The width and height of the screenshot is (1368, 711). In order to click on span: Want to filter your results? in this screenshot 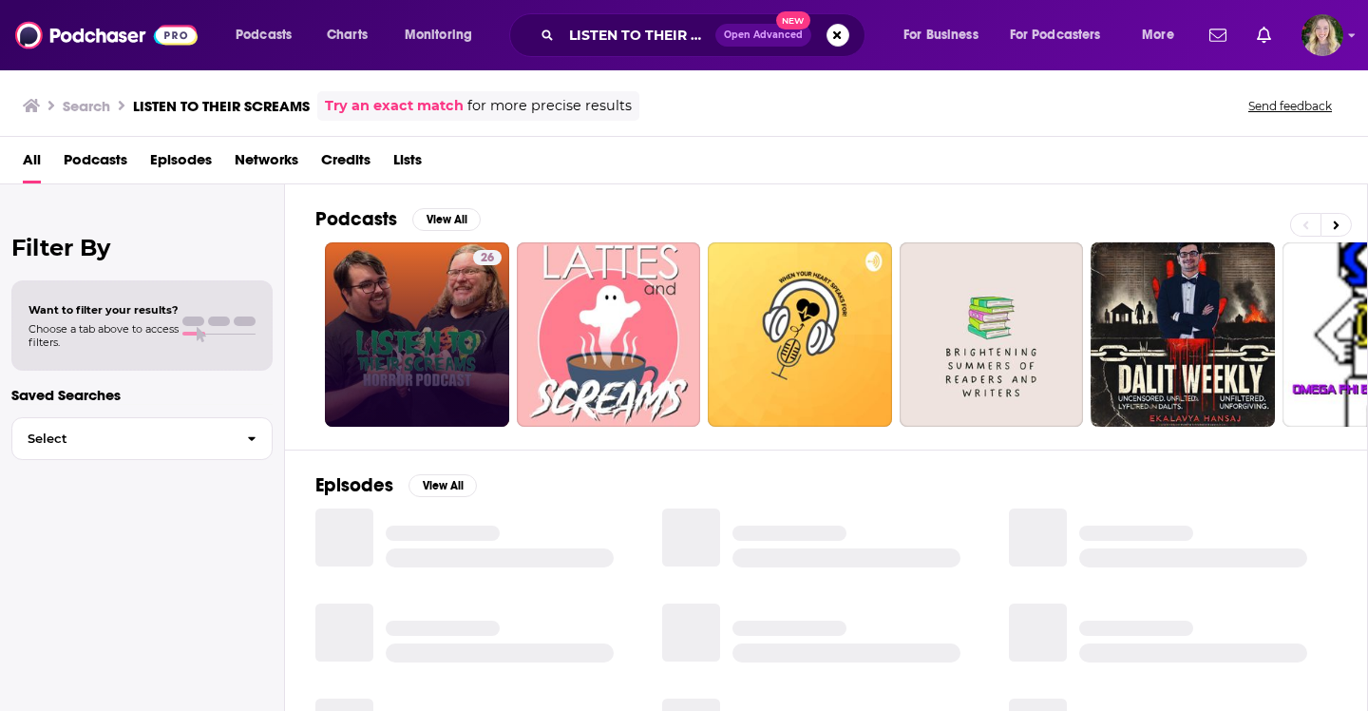, I will do `click(104, 310)`.